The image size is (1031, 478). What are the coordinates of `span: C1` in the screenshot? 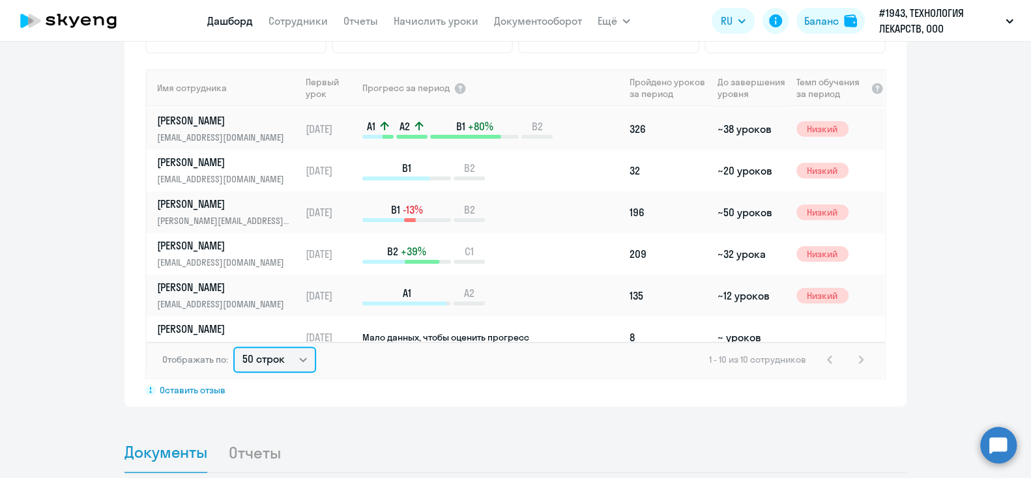 It's located at (469, 251).